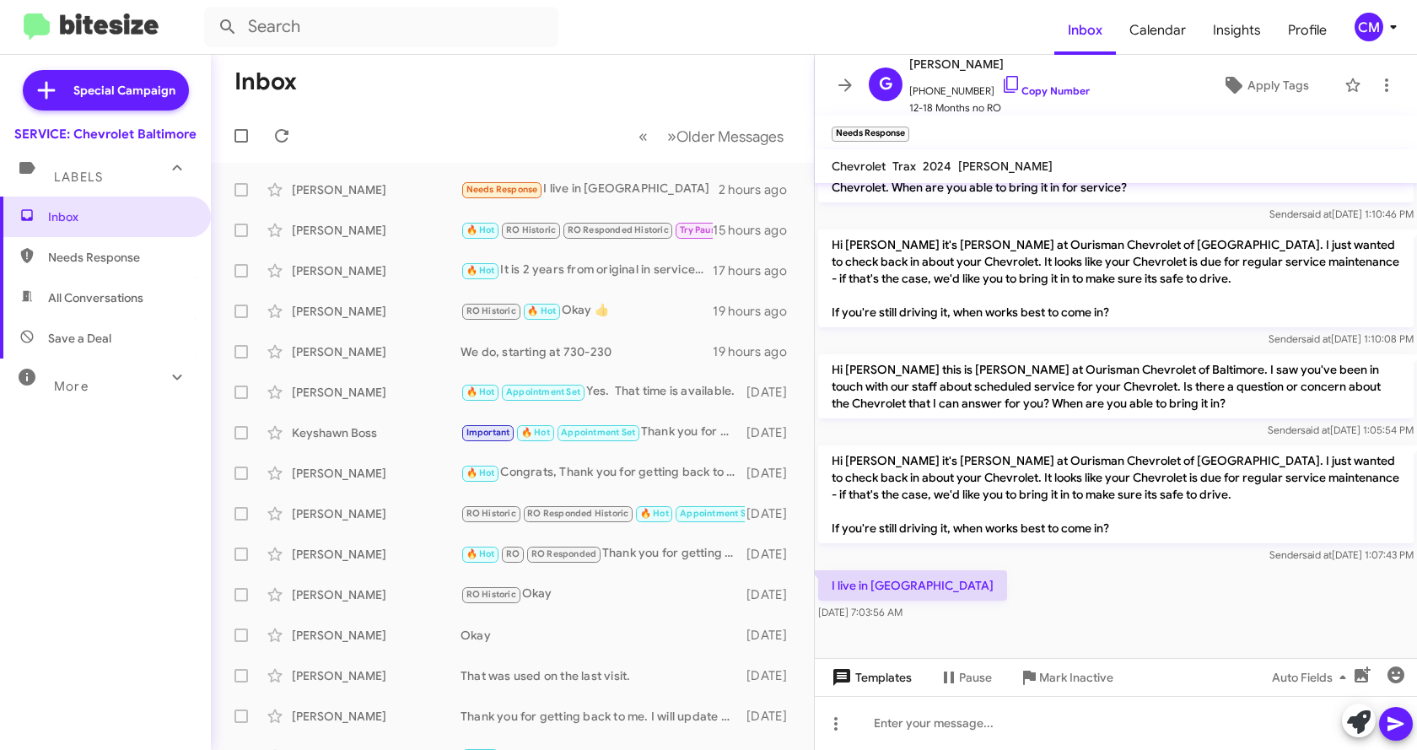 This screenshot has width=1417, height=750. What do you see at coordinates (602, 716) in the screenshot?
I see `div: Thank you for getting back to me. I will update my records.` at bounding box center [602, 716].